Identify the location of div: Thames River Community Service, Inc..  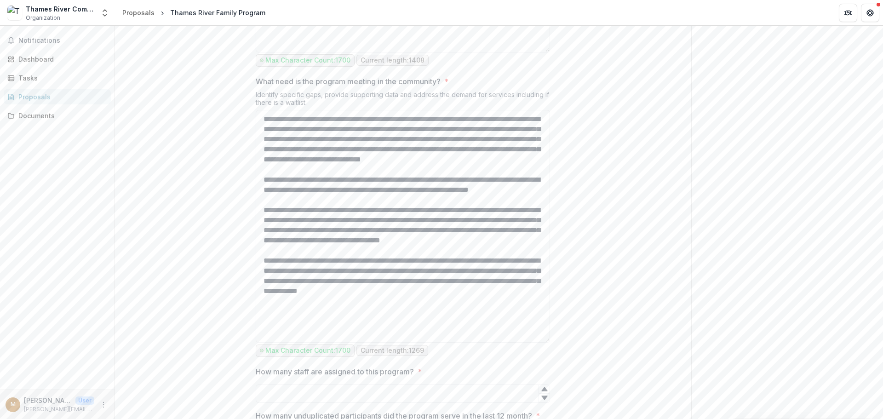
(60, 9).